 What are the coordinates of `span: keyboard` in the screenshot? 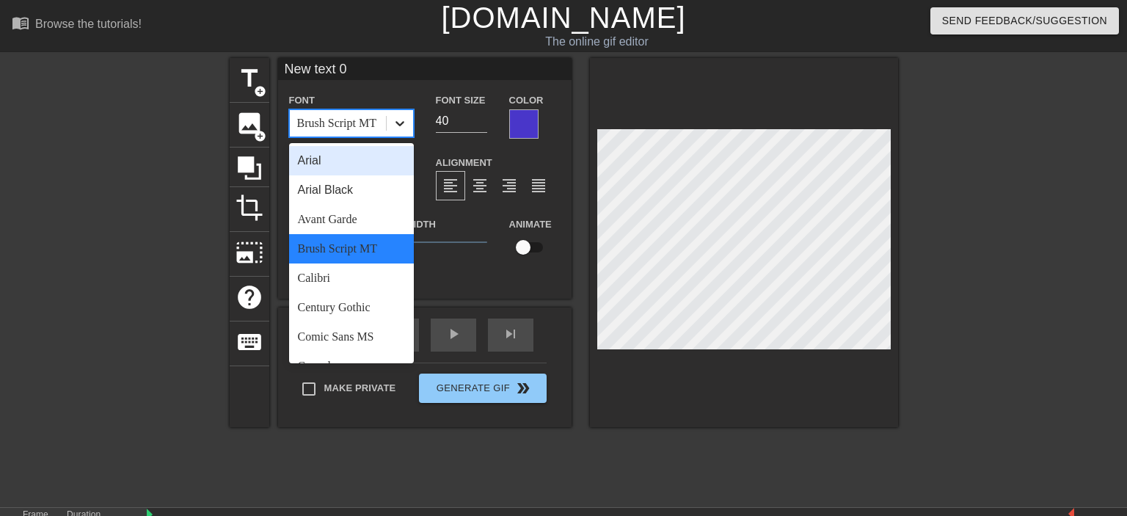 It's located at (249, 342).